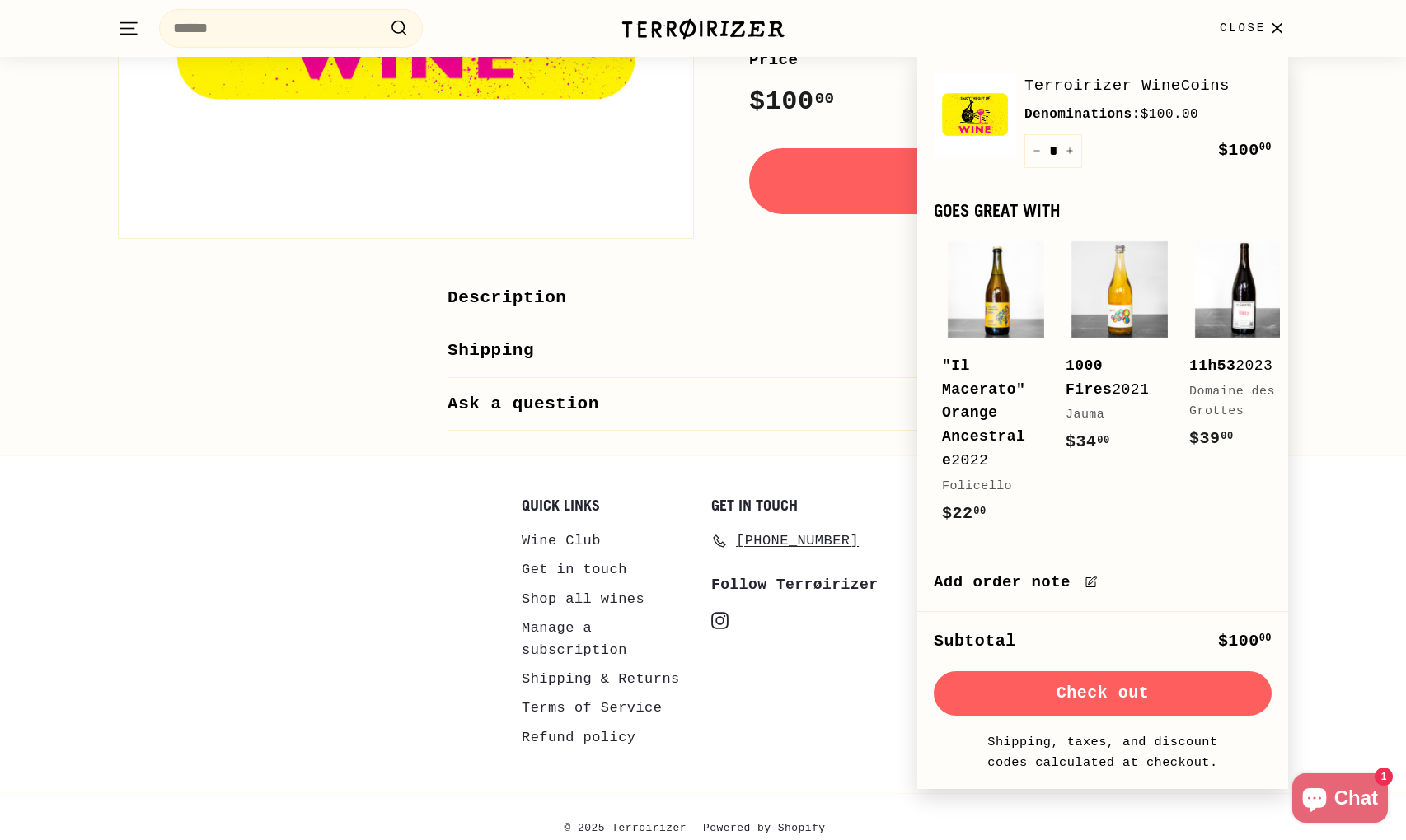  What do you see at coordinates (995, 388) in the screenshot?
I see `a: "Il Macerato" Orange Ancestrale2022Folicello` at bounding box center [995, 388].